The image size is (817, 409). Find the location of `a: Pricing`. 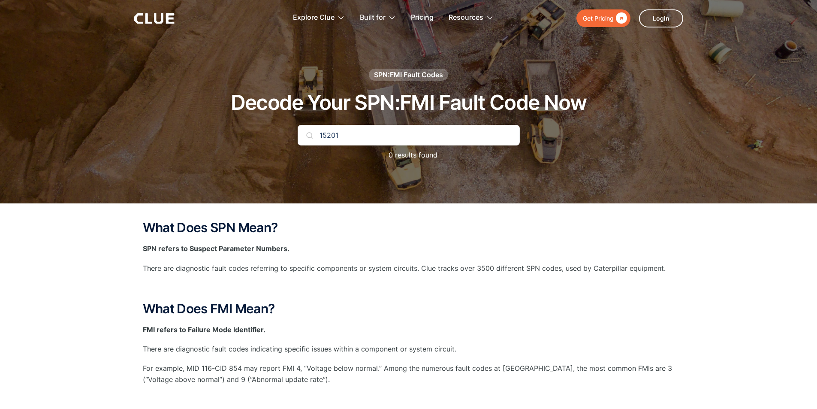

a: Pricing is located at coordinates (422, 18).